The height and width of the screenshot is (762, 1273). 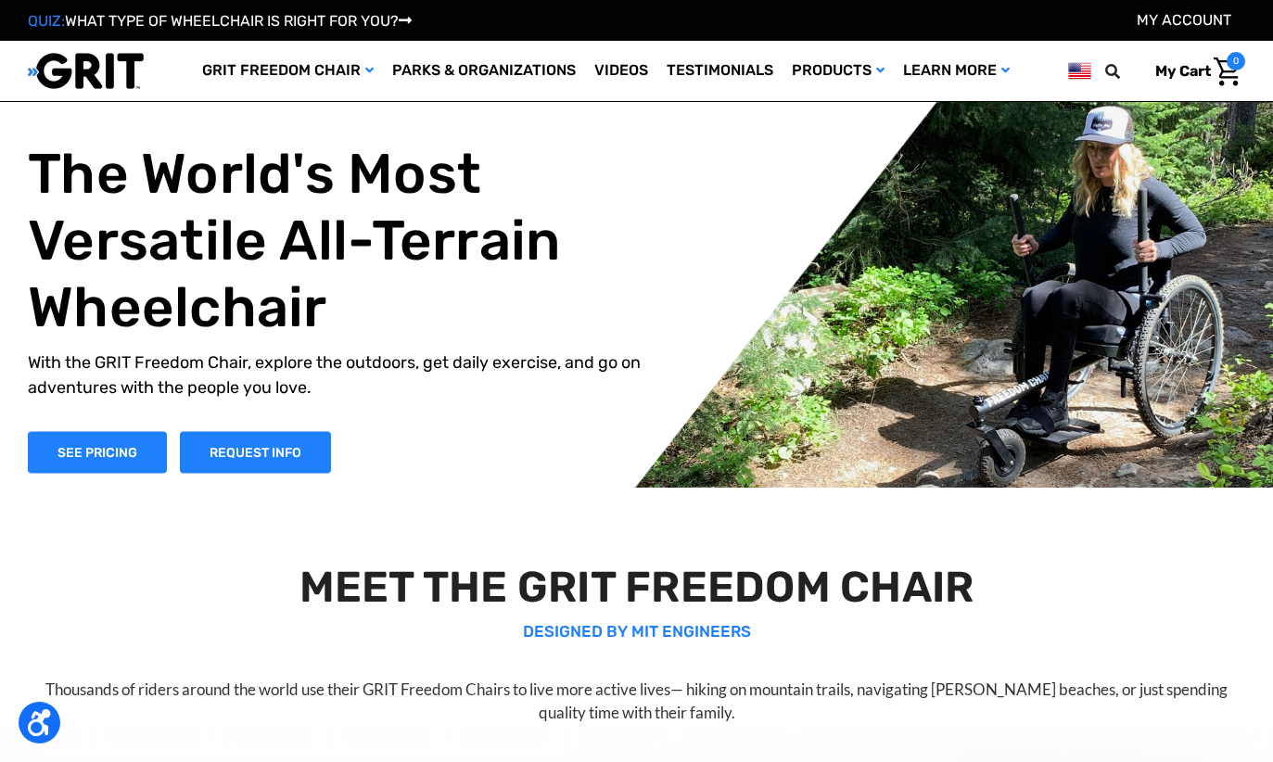 I want to click on a: Testimonials, so click(x=720, y=70).